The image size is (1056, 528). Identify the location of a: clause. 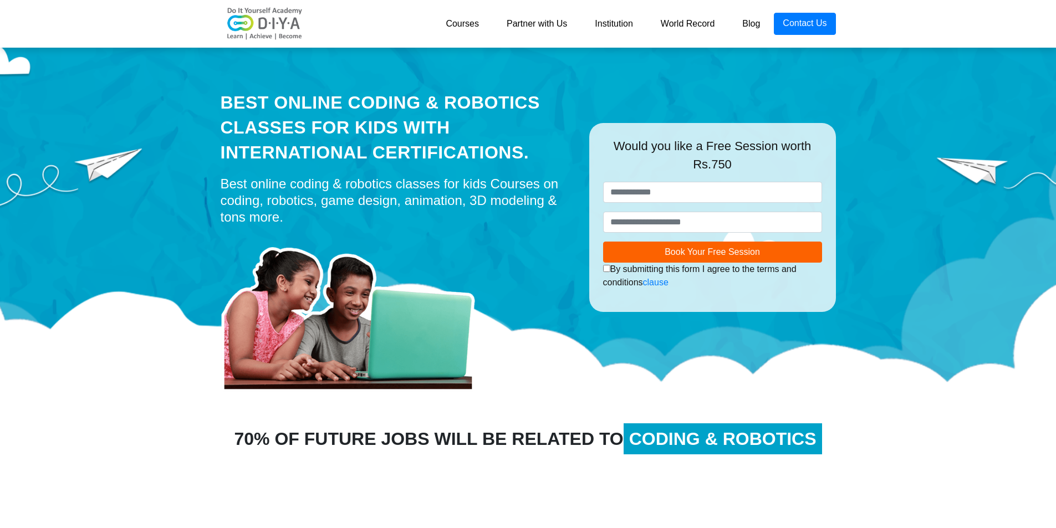
(656, 282).